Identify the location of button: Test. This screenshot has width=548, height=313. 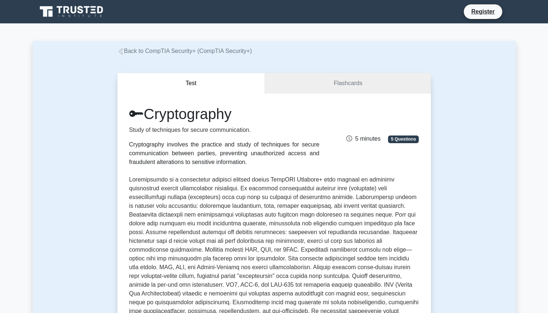
(191, 83).